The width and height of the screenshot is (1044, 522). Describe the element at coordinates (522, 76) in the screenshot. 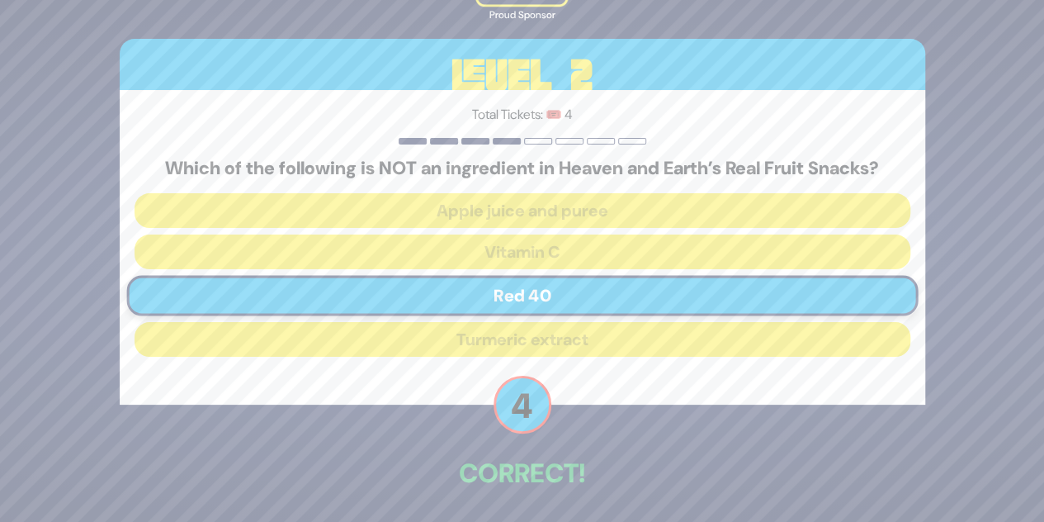

I see `h3: Level 2` at that location.